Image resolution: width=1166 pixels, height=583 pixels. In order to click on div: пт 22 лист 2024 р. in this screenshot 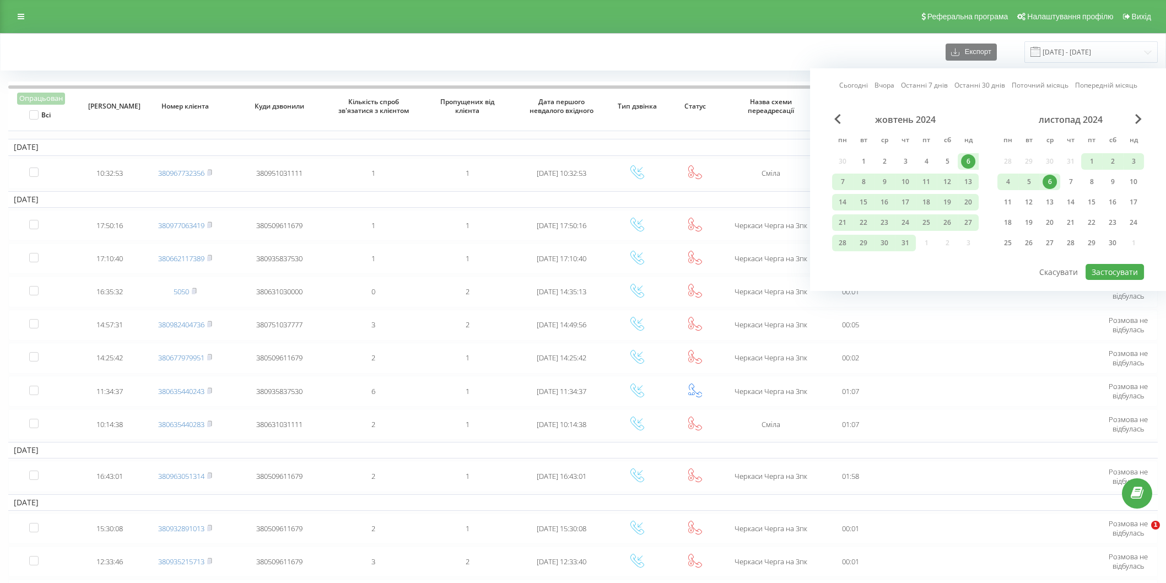, I will do `click(1092, 223)`.